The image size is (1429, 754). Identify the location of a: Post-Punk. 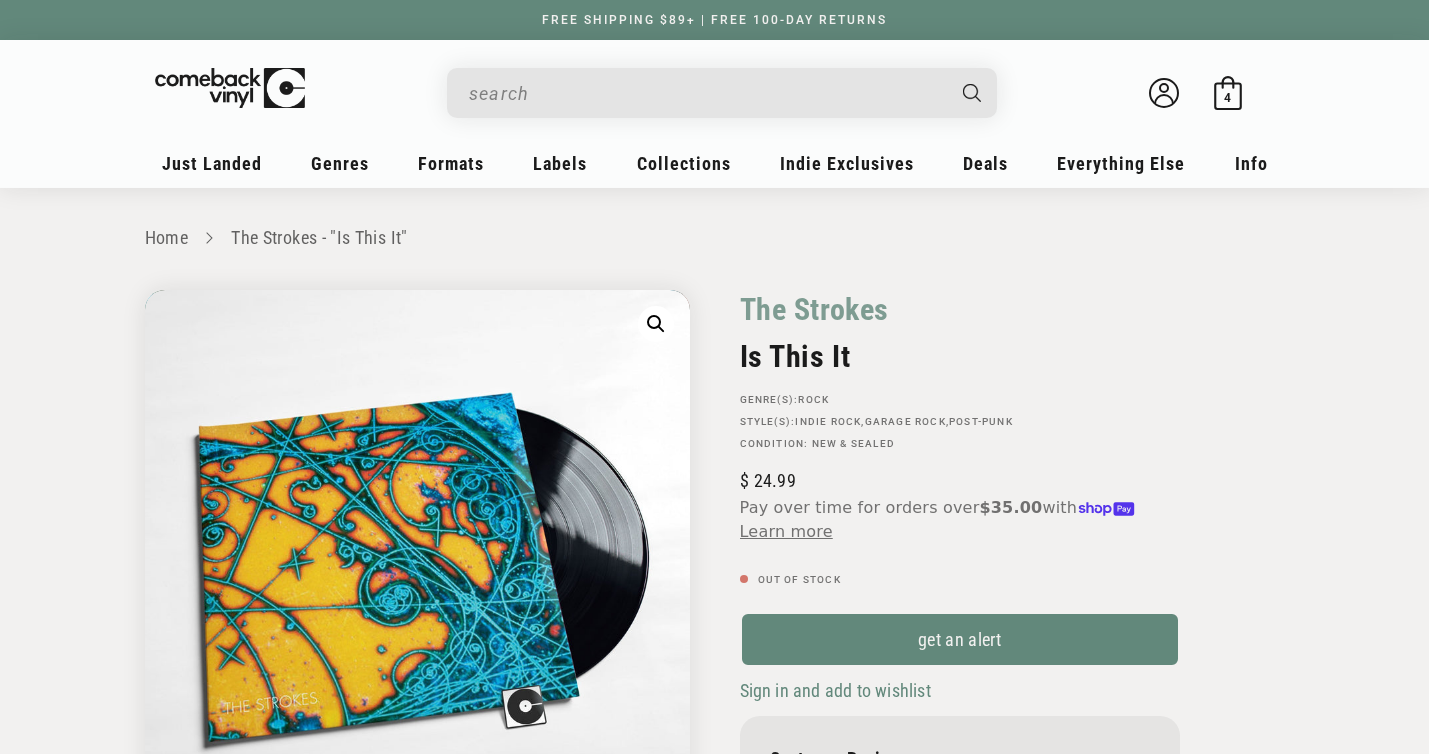
(981, 421).